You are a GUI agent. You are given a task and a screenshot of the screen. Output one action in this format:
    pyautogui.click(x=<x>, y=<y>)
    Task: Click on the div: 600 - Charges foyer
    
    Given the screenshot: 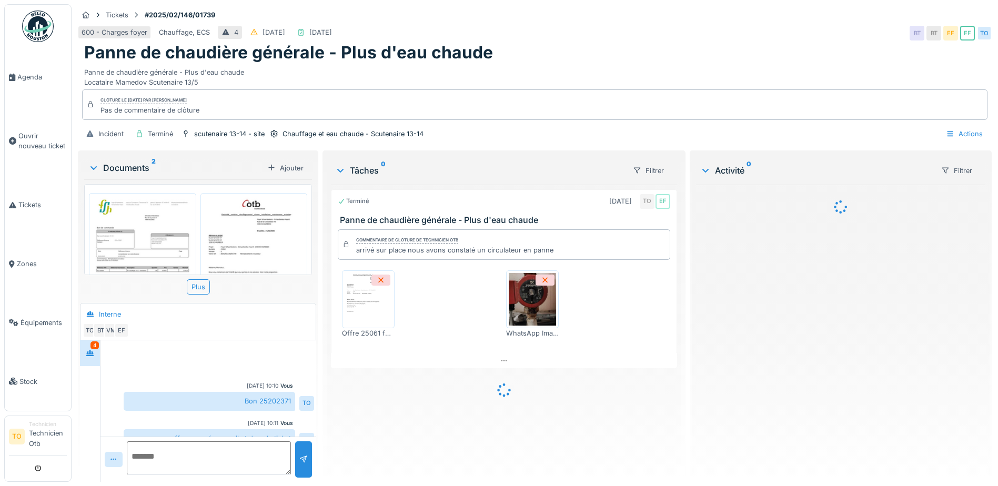 What is the action you would take?
    pyautogui.click(x=114, y=32)
    